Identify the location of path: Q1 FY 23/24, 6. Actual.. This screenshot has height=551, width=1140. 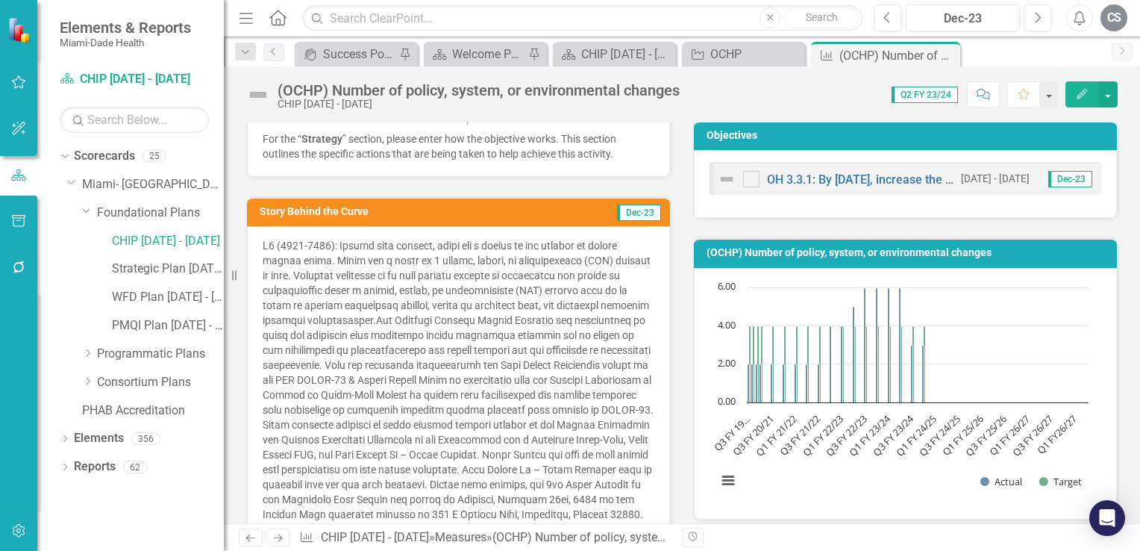
(889, 345).